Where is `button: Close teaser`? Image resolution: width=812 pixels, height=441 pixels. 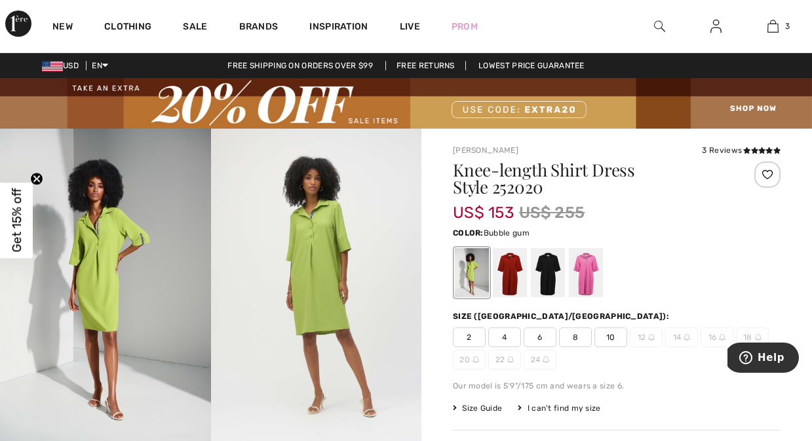
button: Close teaser is located at coordinates (37, 179).